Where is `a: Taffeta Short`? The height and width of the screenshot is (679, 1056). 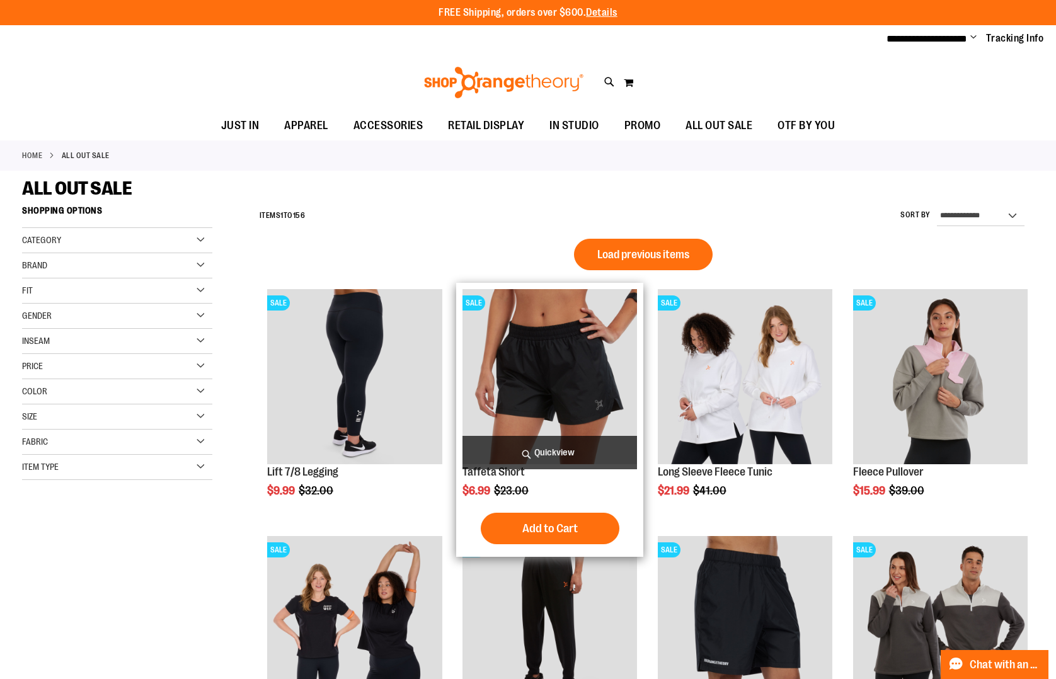 a: Taffeta Short is located at coordinates (493, 472).